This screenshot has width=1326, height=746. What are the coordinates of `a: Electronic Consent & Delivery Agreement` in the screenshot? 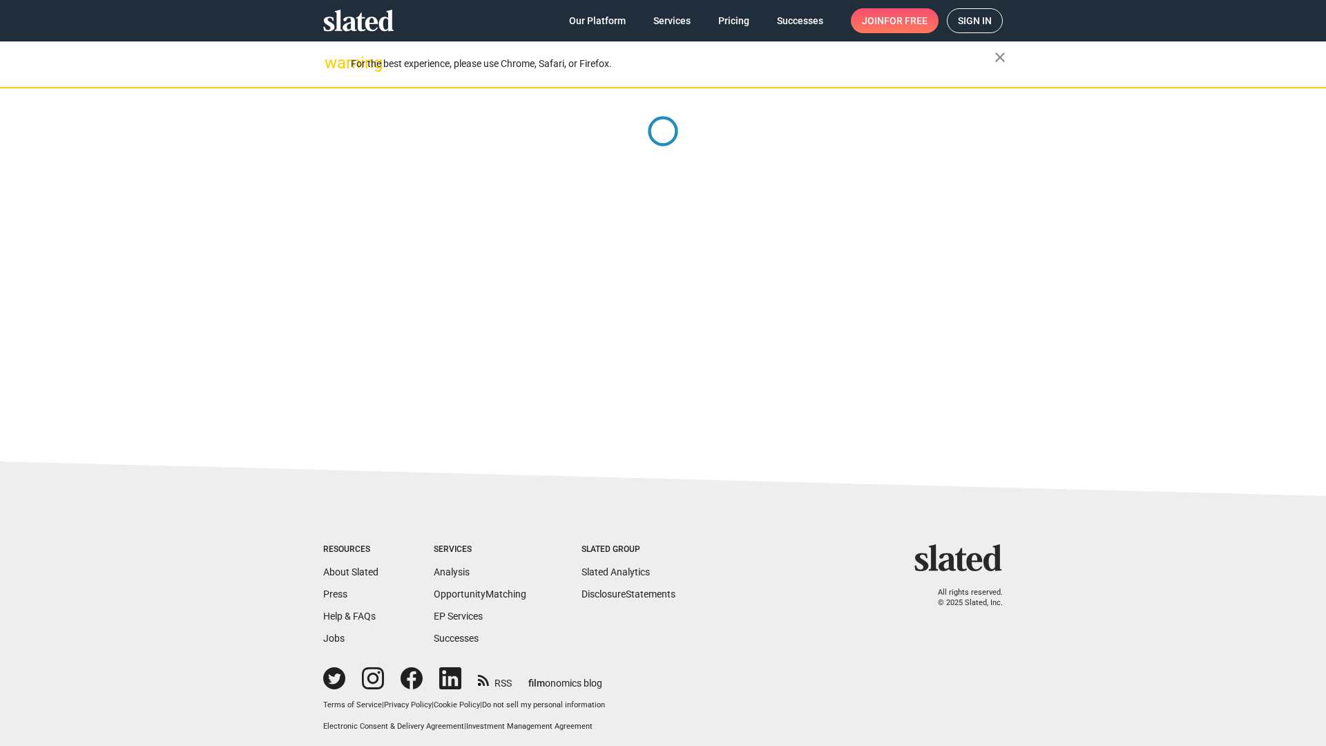 It's located at (394, 726).